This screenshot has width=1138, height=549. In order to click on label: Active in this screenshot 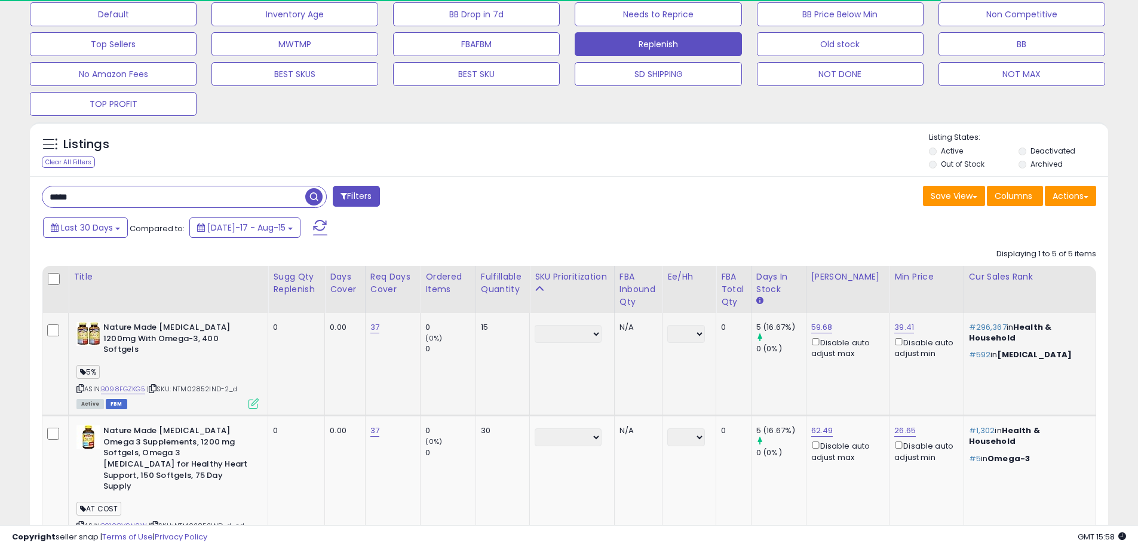, I will do `click(951, 150)`.